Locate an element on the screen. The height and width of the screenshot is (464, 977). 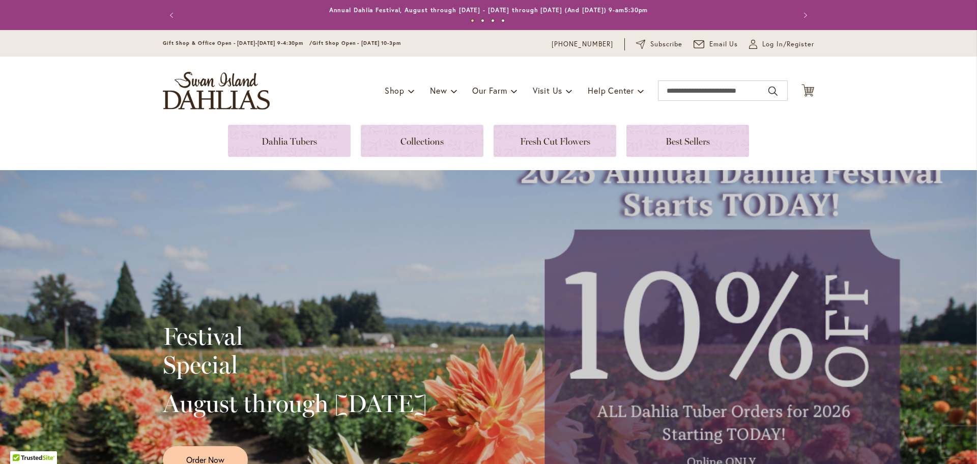
button: Previous is located at coordinates (173, 15).